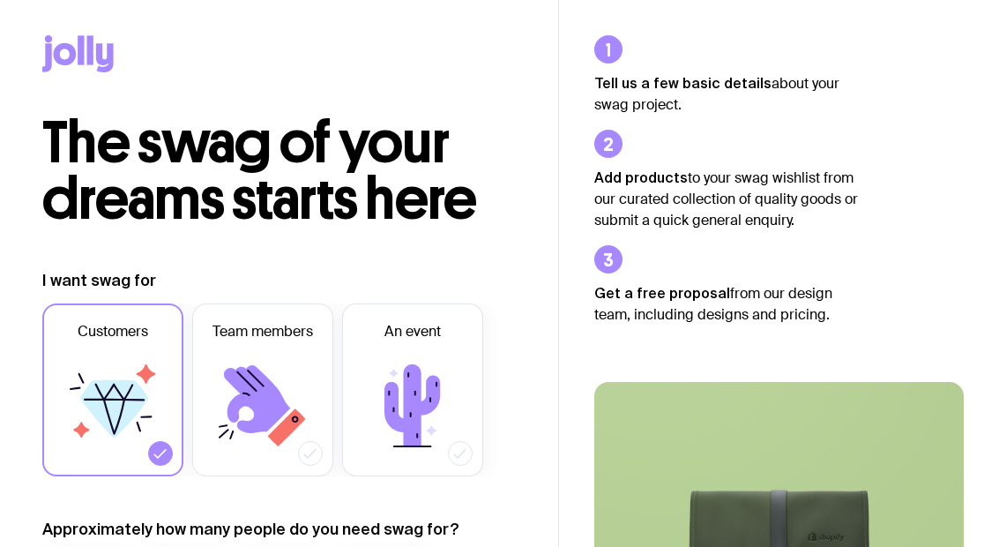  What do you see at coordinates (99, 280) in the screenshot?
I see `label: I want swag for` at bounding box center [99, 280].